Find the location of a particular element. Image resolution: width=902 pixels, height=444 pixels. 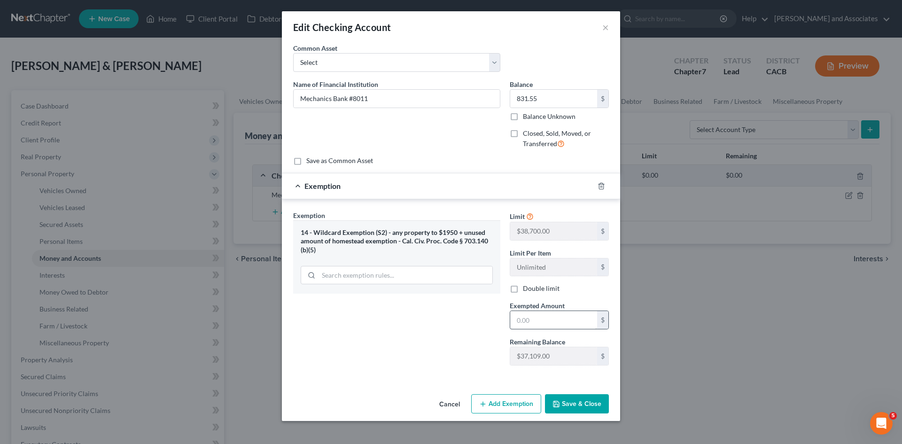

span: Exempted Amount is located at coordinates (537, 305).